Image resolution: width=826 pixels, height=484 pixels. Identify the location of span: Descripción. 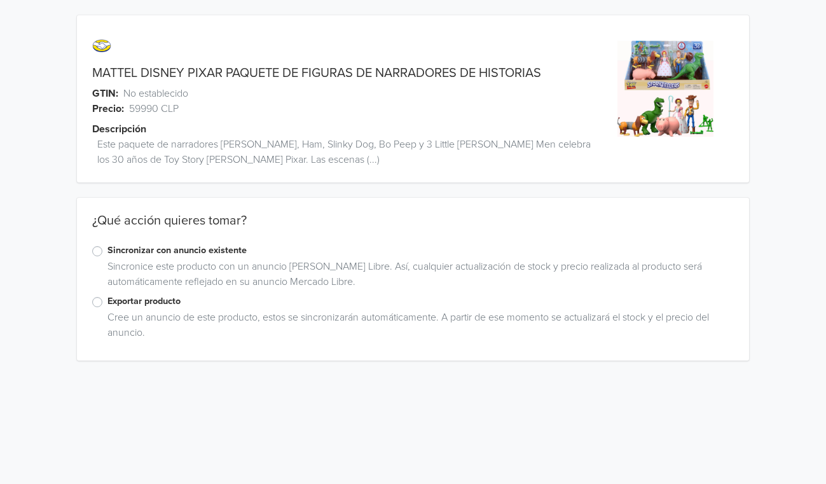
(119, 129).